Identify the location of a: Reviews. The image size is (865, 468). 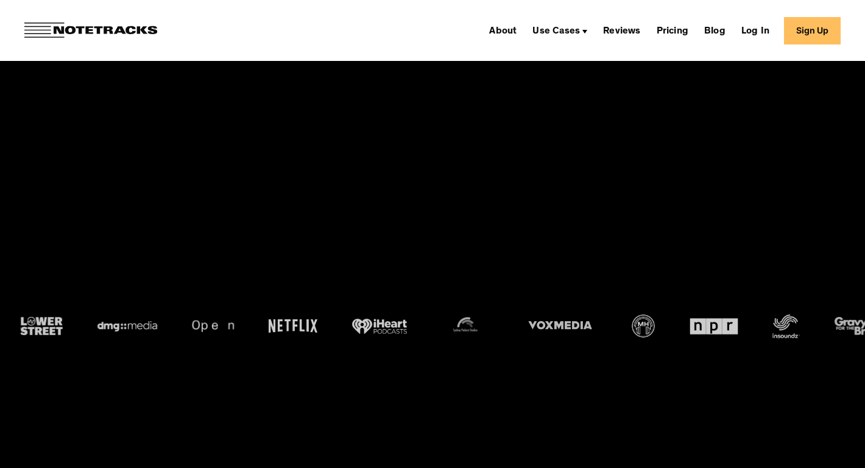
(621, 30).